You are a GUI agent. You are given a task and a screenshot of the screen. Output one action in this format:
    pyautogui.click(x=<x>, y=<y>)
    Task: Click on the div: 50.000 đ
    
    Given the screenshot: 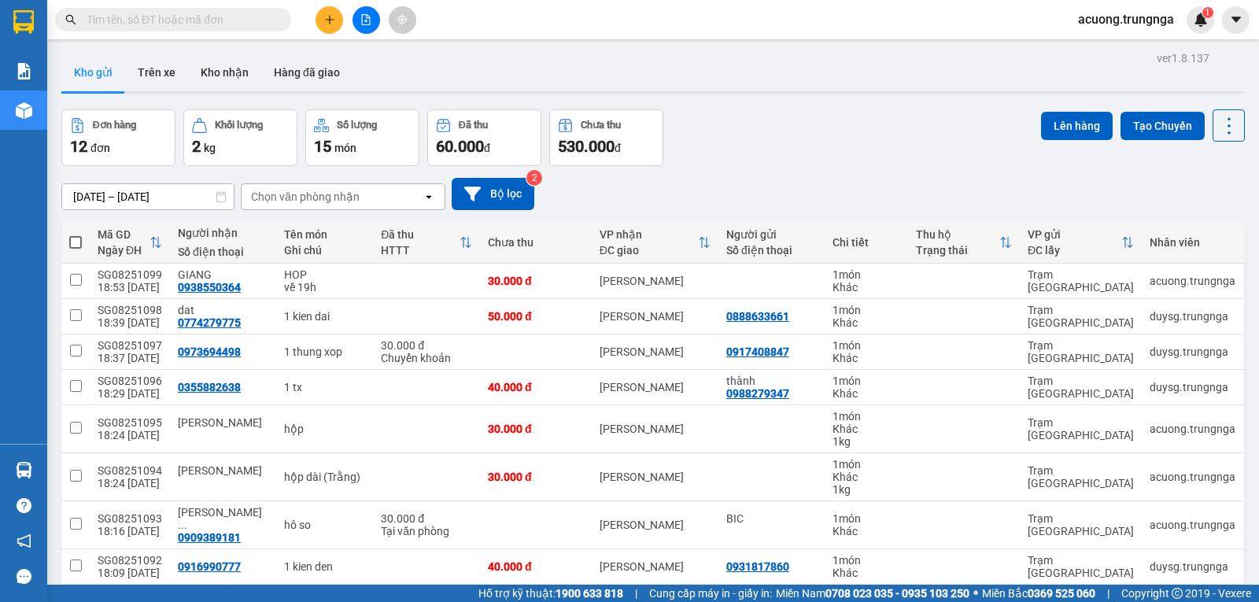 What is the action you would take?
    pyautogui.click(x=536, y=316)
    